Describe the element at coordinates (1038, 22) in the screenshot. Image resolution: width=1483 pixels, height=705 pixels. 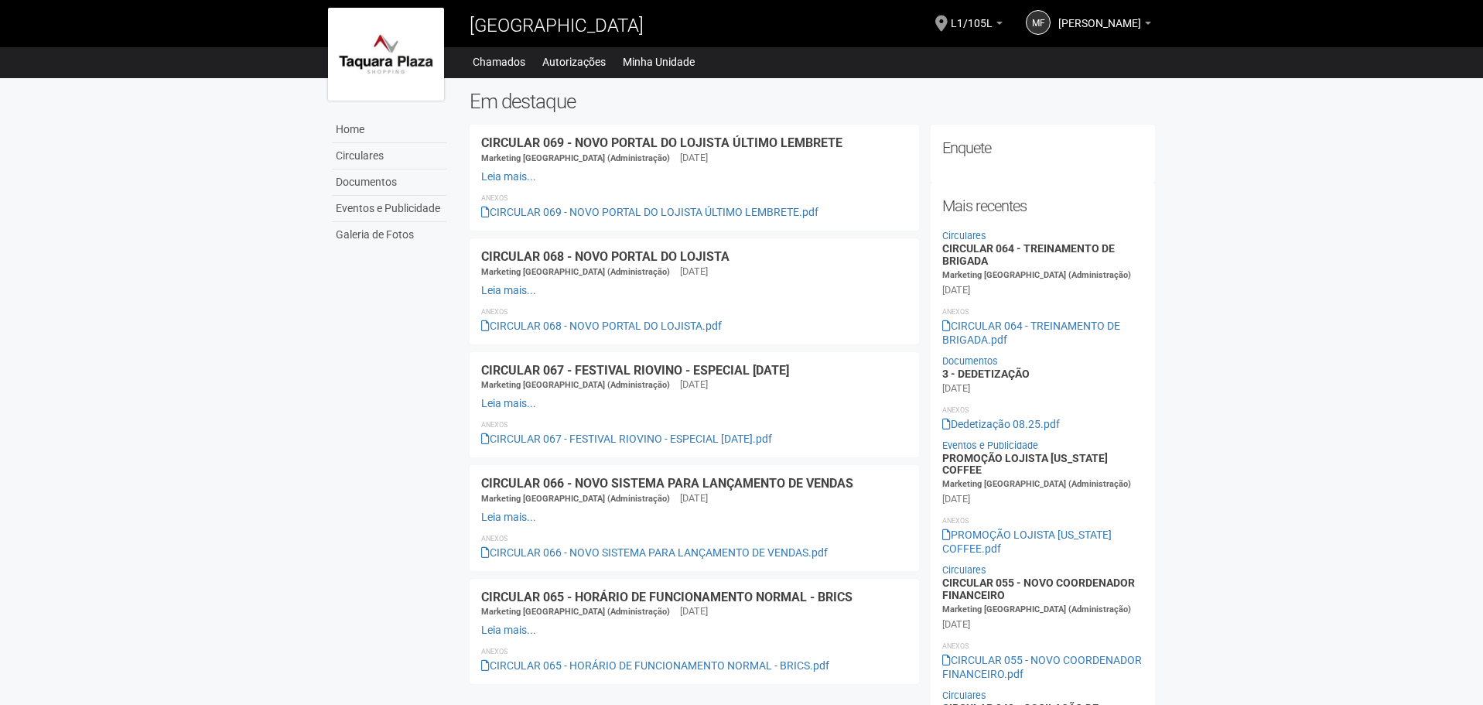
I see `a: MF` at that location.